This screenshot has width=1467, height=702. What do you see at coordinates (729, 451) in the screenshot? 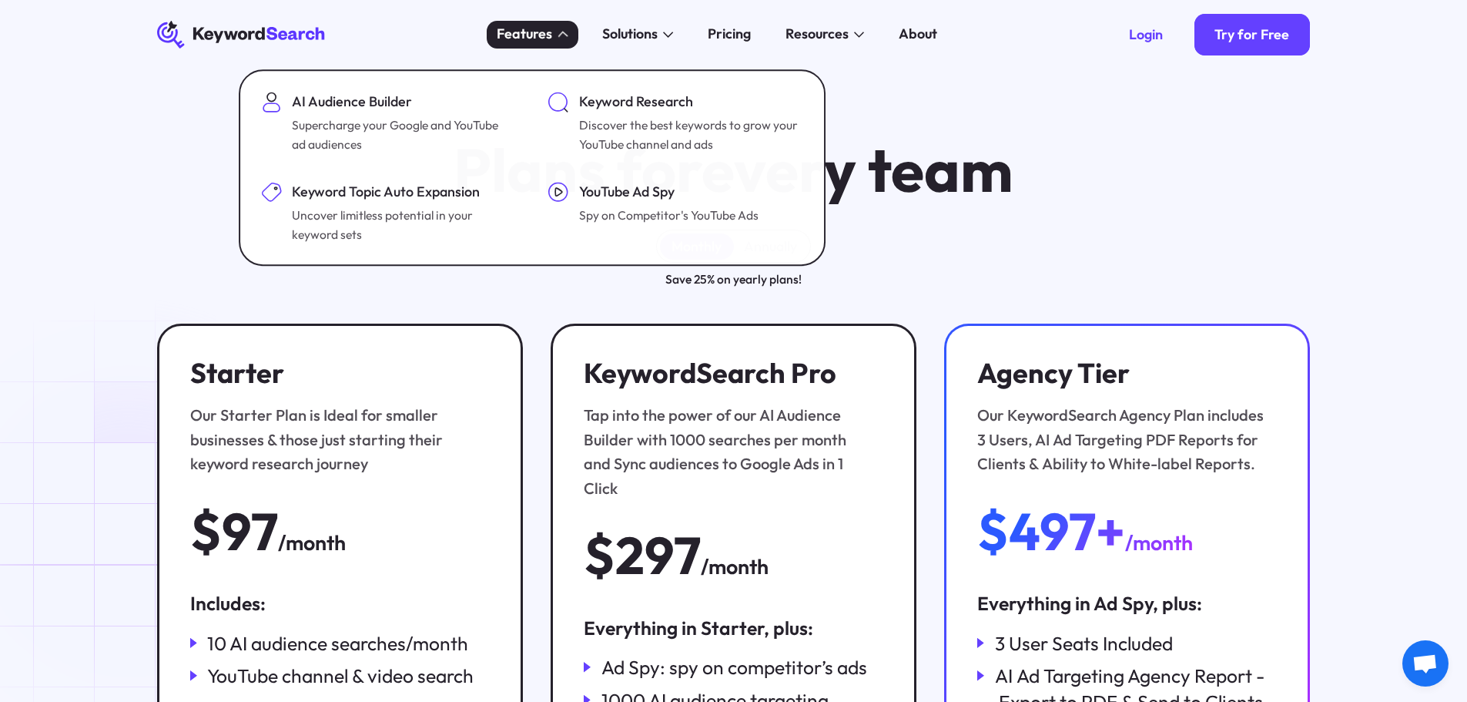
I see `div: Tap into the power of our AI Audience Builder with 1000 searches per month and Sync audiences to ...` at bounding box center [729, 451].